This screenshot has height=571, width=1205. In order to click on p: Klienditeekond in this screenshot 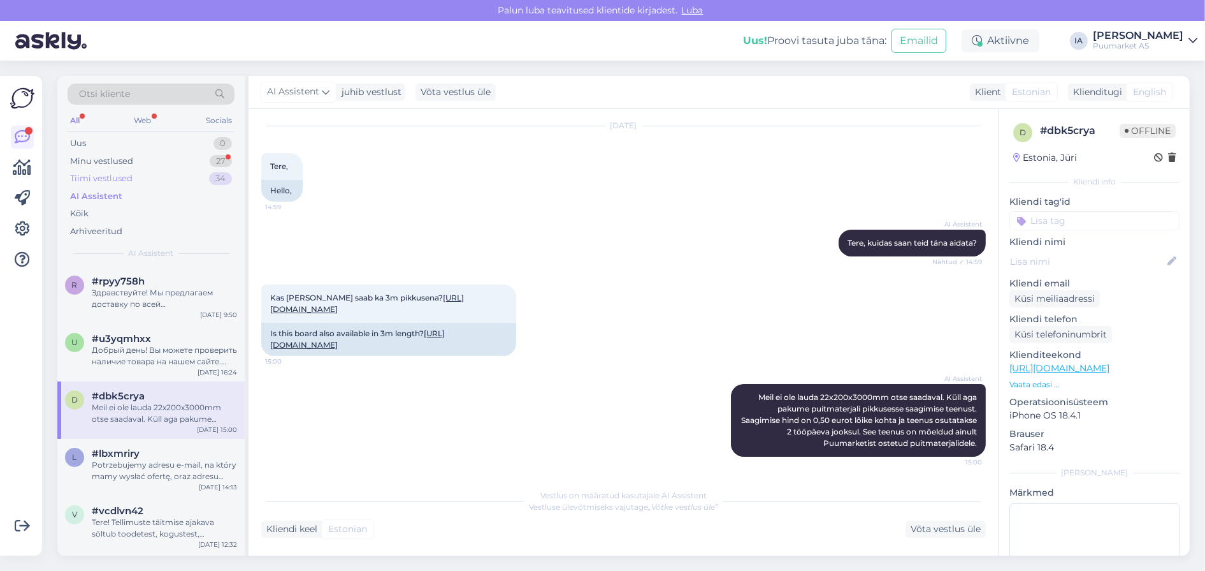, I will do `click(1094, 354)`.